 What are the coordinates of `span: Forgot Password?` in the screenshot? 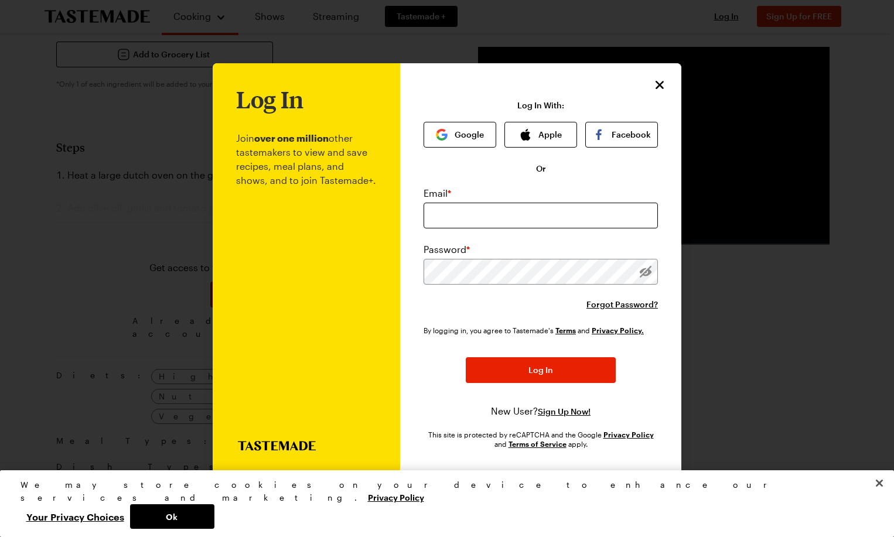 It's located at (622, 305).